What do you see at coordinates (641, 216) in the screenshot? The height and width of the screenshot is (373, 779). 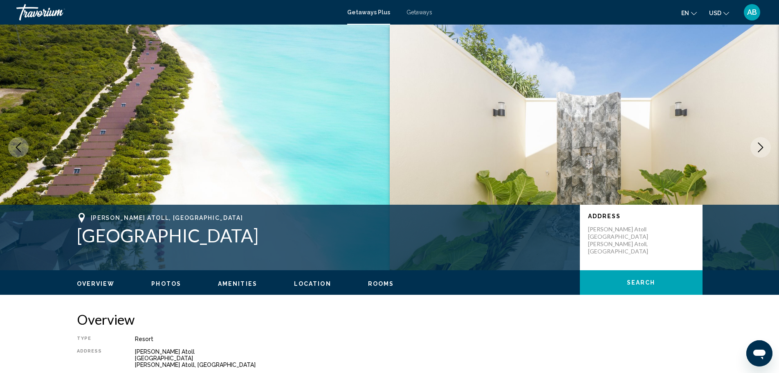 I see `p: Address` at bounding box center [641, 216].